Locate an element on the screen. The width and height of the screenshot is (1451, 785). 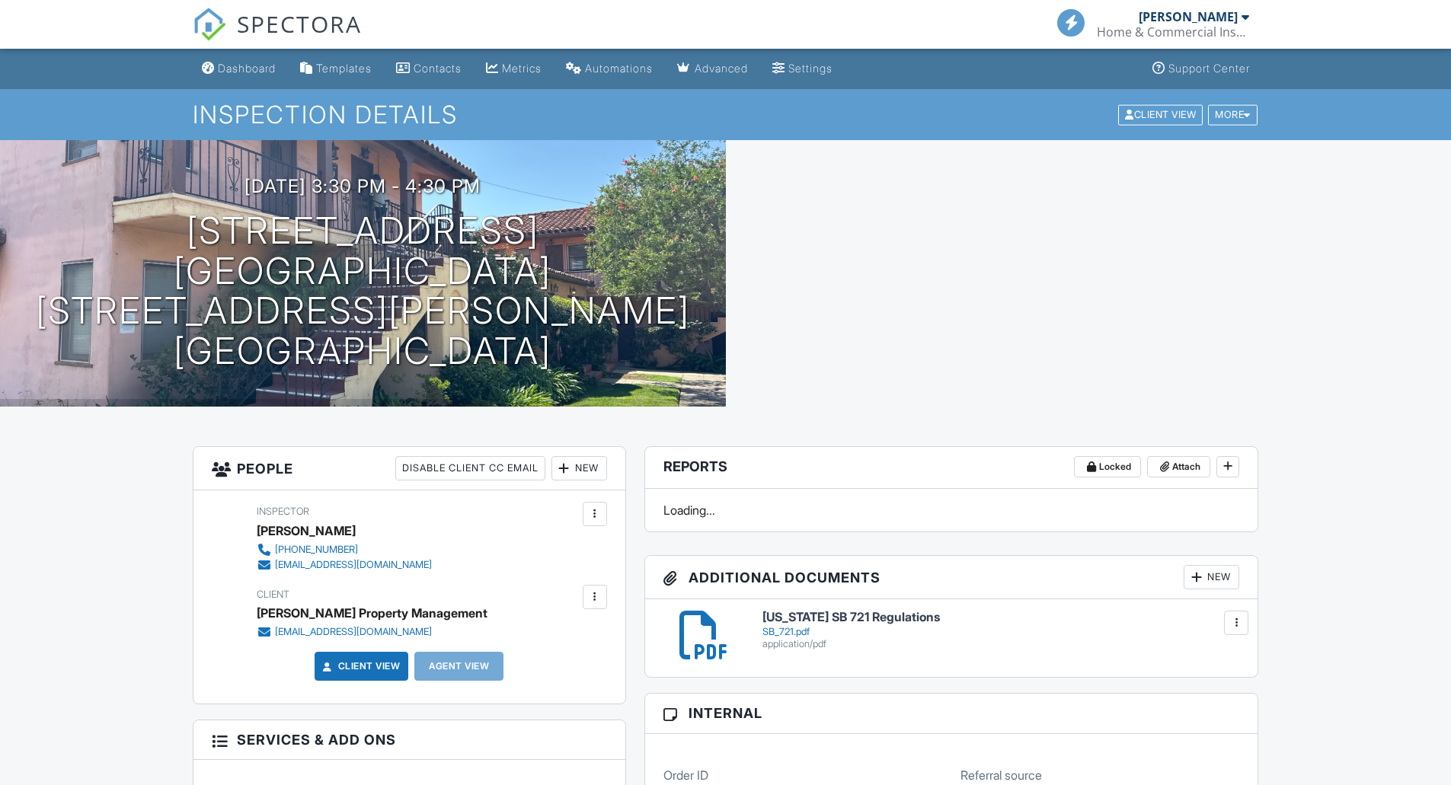
div: Dashboard is located at coordinates (247, 68).